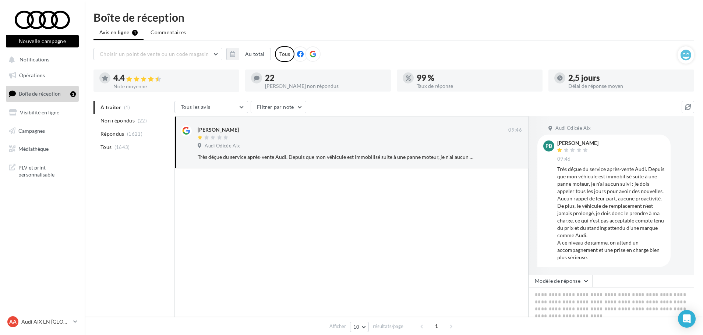 The height and width of the screenshot is (335, 703). What do you see at coordinates (135, 134) in the screenshot?
I see `span: (1621)` at bounding box center [135, 134].